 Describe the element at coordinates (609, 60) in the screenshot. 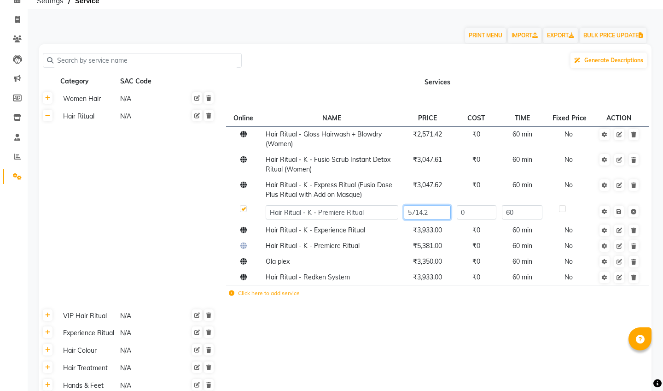

I see `button: Generate Descriptions` at that location.